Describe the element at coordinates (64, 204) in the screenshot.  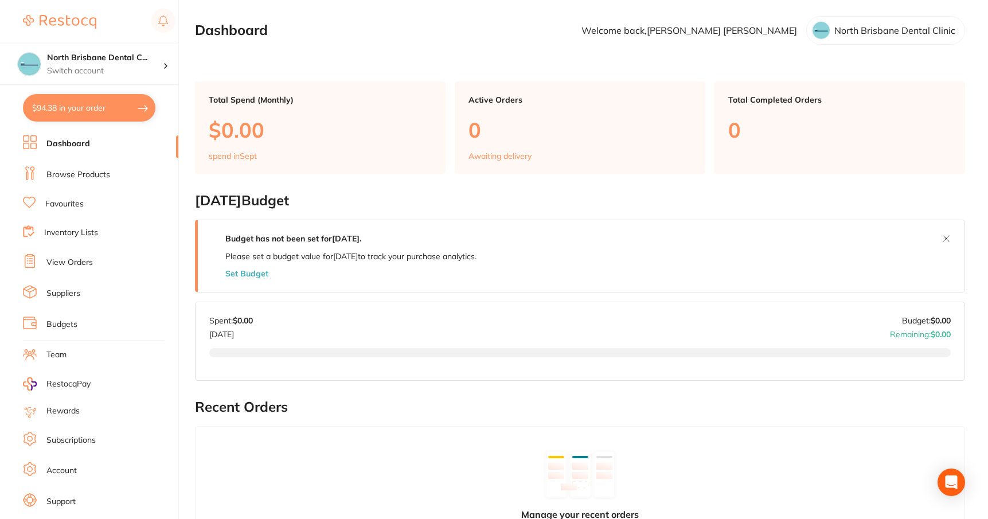
I see `a: Favourites` at that location.